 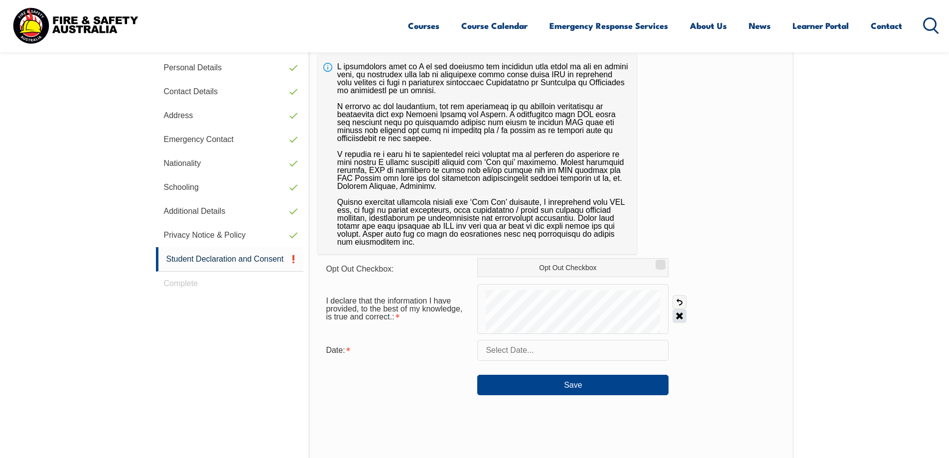 I want to click on a: Personal Details, so click(x=230, y=68).